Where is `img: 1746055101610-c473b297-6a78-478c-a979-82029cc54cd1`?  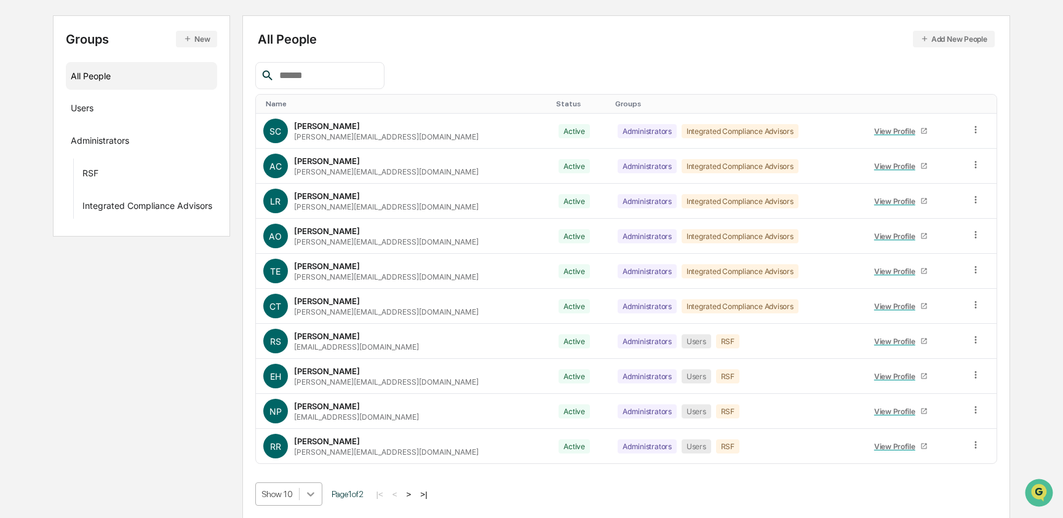
img: 1746055101610-c473b297-6a78-478c-a979-82029cc54cd1 is located at coordinates (23, 105).